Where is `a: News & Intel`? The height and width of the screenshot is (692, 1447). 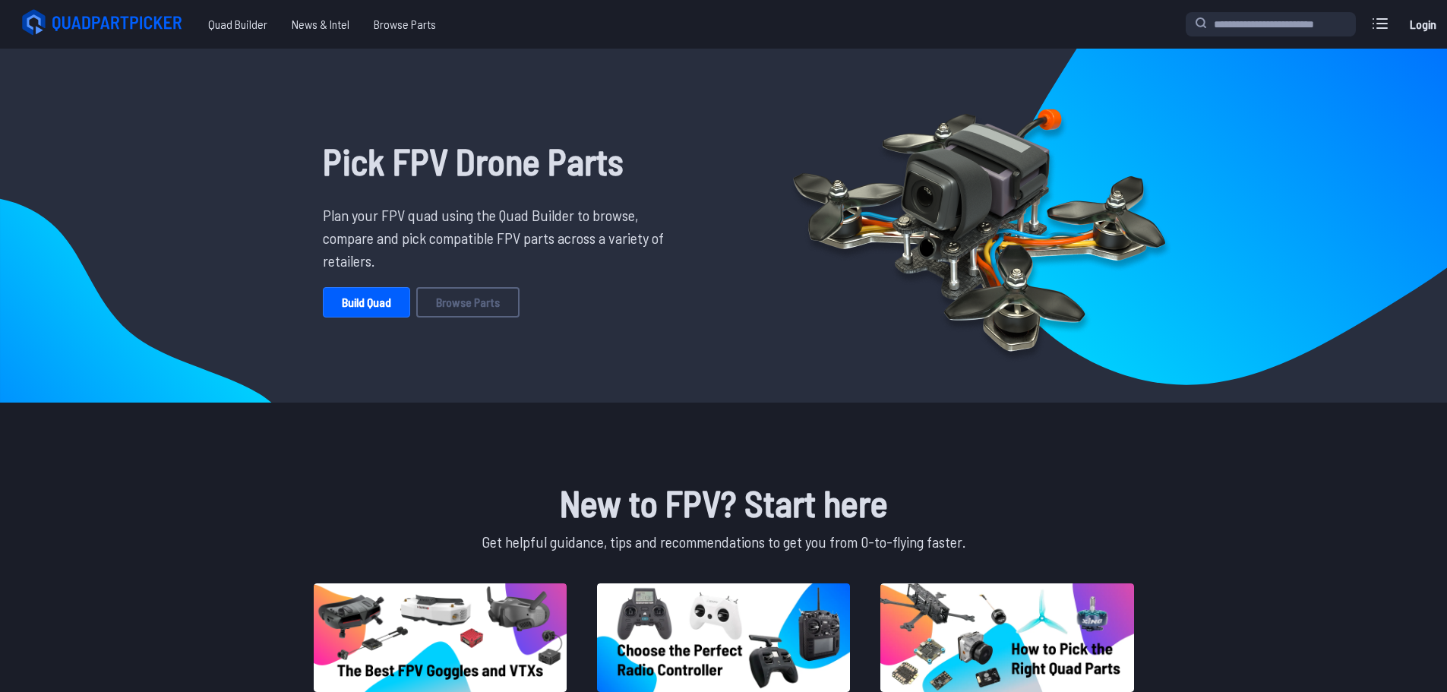 a: News & Intel is located at coordinates (320, 24).